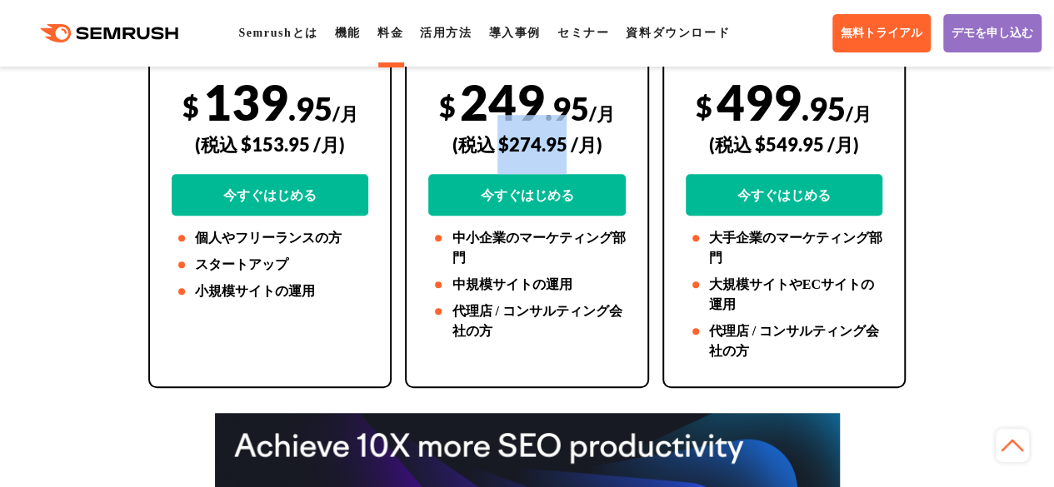 This screenshot has height=487, width=1054. Describe the element at coordinates (992, 33) in the screenshot. I see `span: デモを申し込む` at that location.